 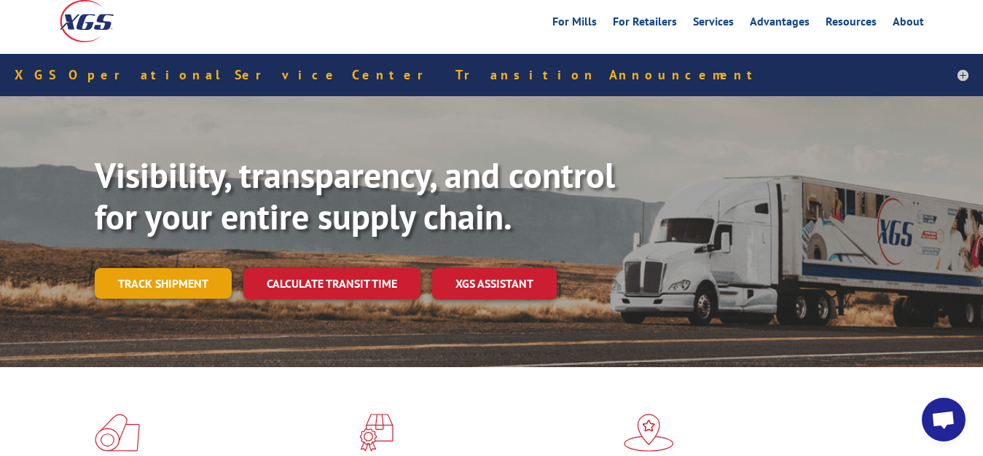 I want to click on a: Advantages, so click(x=779, y=24).